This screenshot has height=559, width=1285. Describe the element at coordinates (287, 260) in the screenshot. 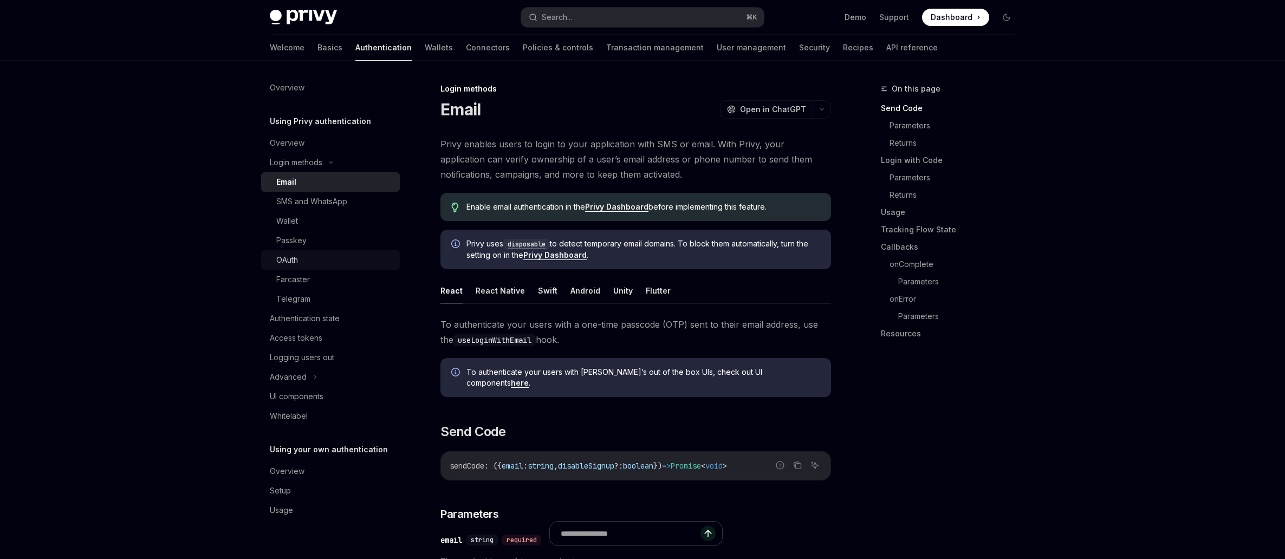

I see `div: OAuth` at that location.